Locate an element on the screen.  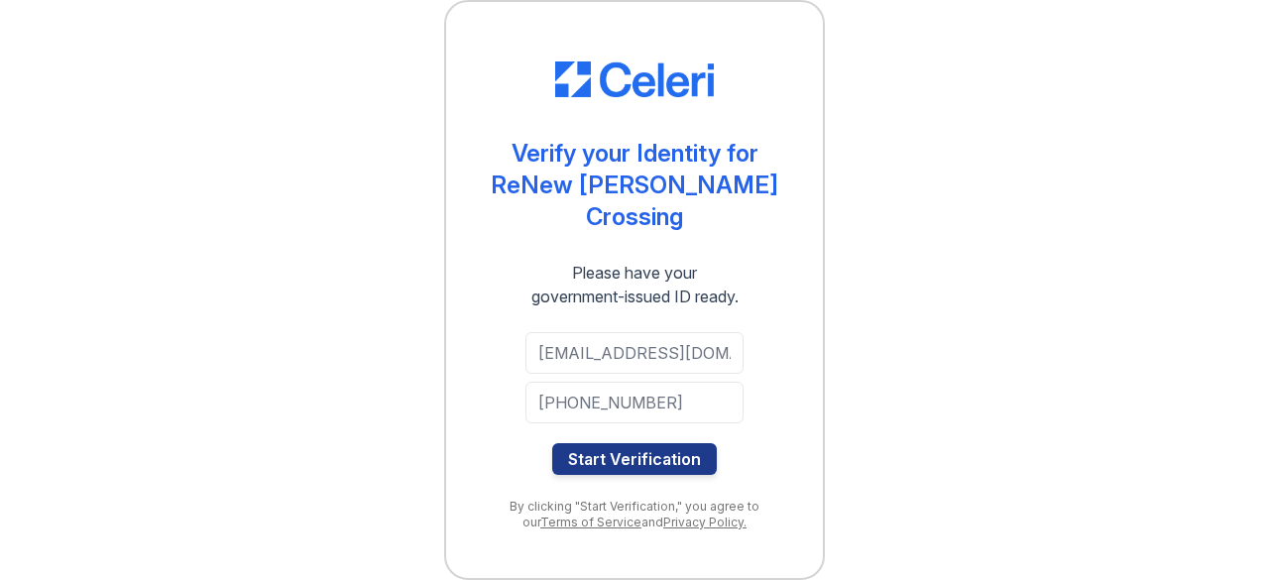
button: Start Verification is located at coordinates (634, 459).